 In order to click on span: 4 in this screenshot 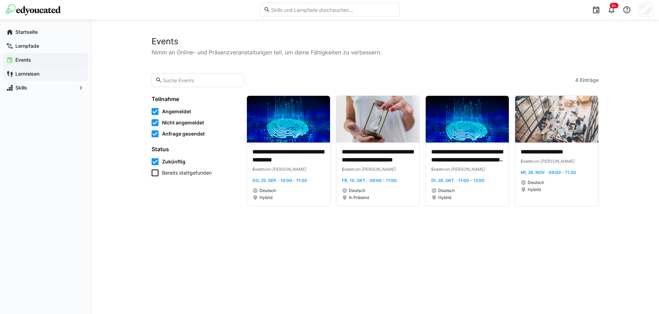, I will do `click(576, 80)`.